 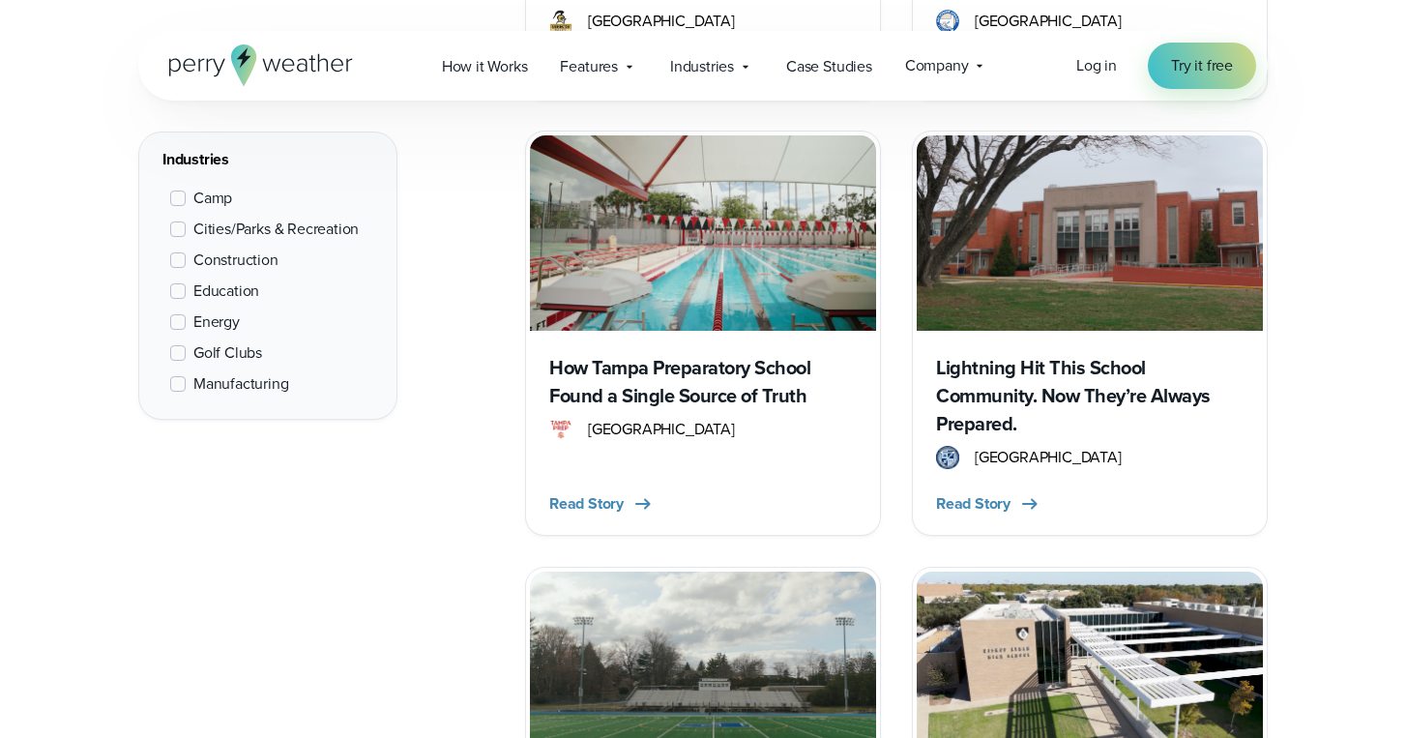 I want to click on span: Construction, so click(x=236, y=260).